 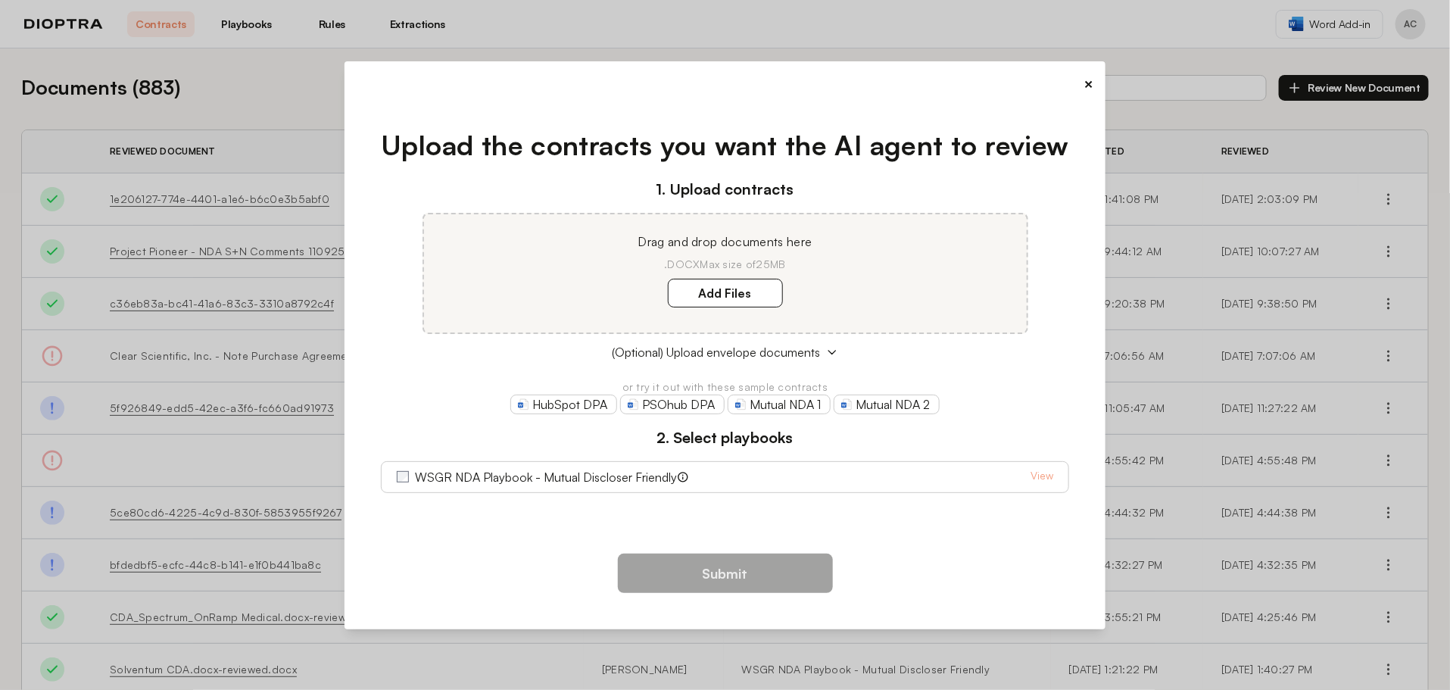 What do you see at coordinates (725, 387) in the screenshot?
I see `p: or try it out with these sample contracts` at bounding box center [725, 387].